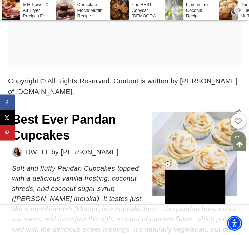 This screenshot has height=235, width=249. What do you see at coordinates (194, 154) in the screenshot?
I see `img: Delicious Pandan Cupcakes Muffins with Vanilla Frosting, Palm Sugar, Coconut Topping Gula Melaka ...` at bounding box center [194, 154].